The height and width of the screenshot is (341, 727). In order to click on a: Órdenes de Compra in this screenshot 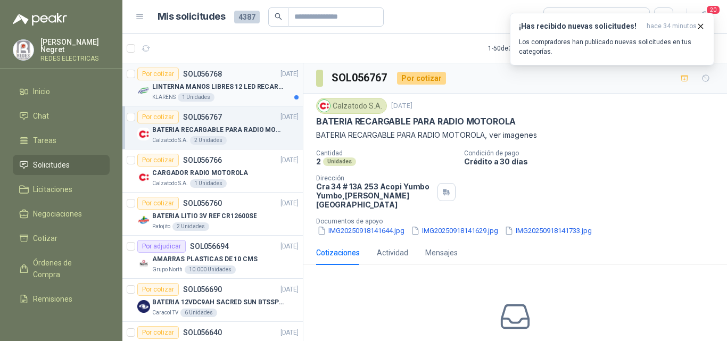, I will do `click(61, 269)`.